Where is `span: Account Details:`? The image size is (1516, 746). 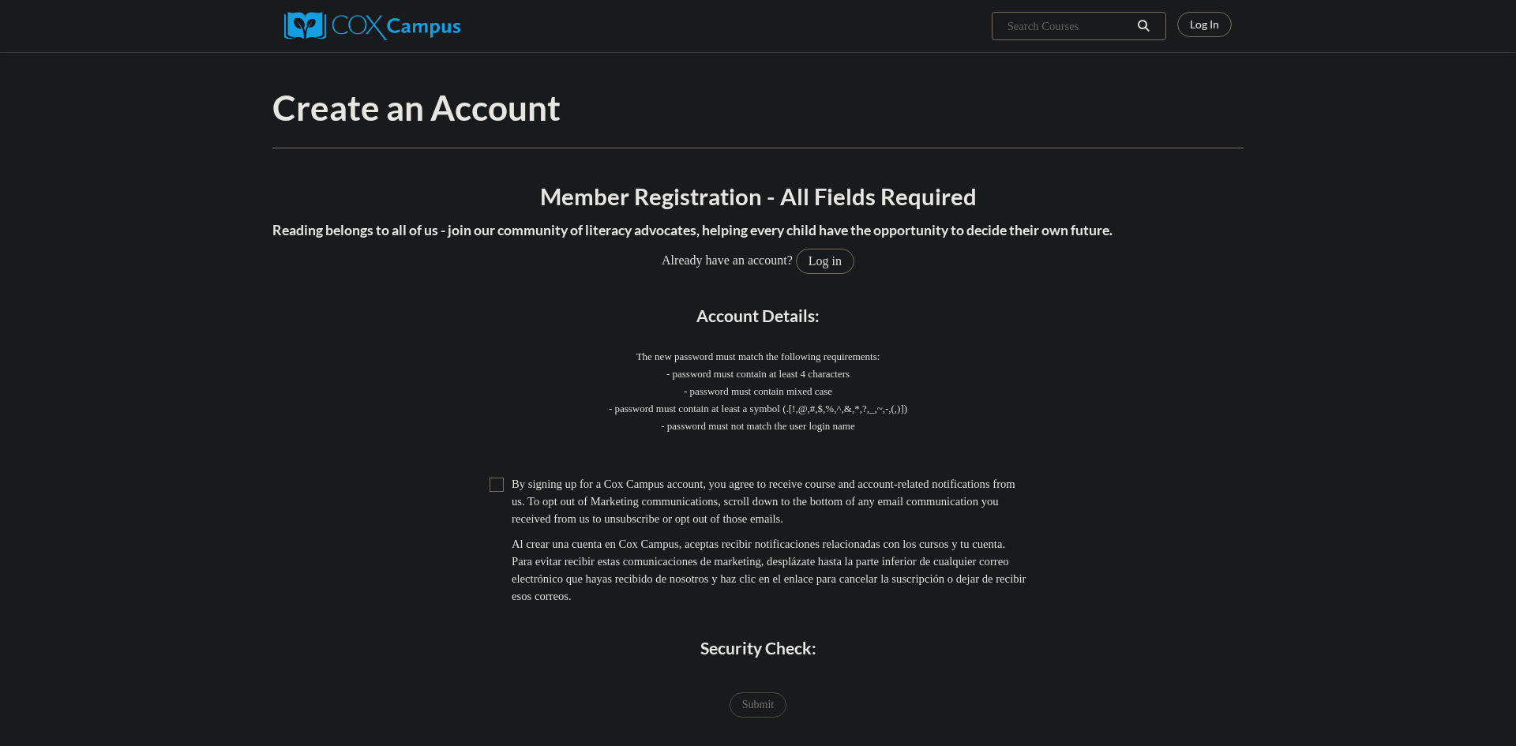 span: Account Details: is located at coordinates (758, 315).